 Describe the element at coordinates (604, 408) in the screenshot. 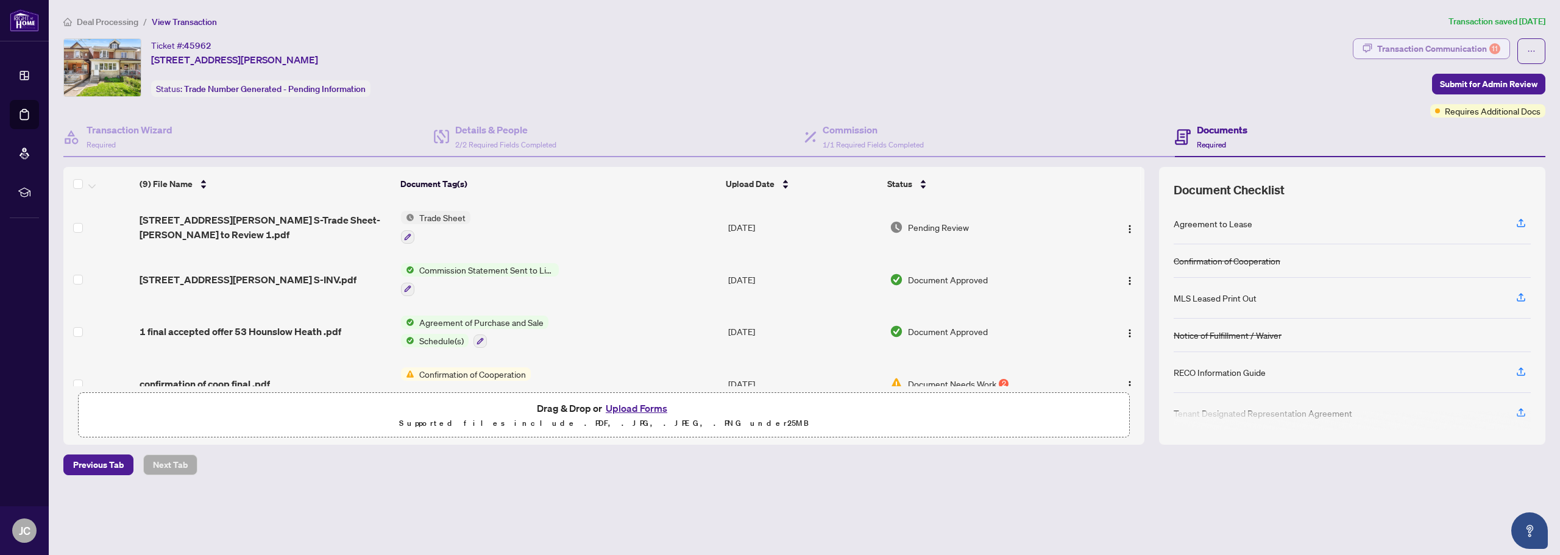

I see `span: Drag & Drop or` at that location.